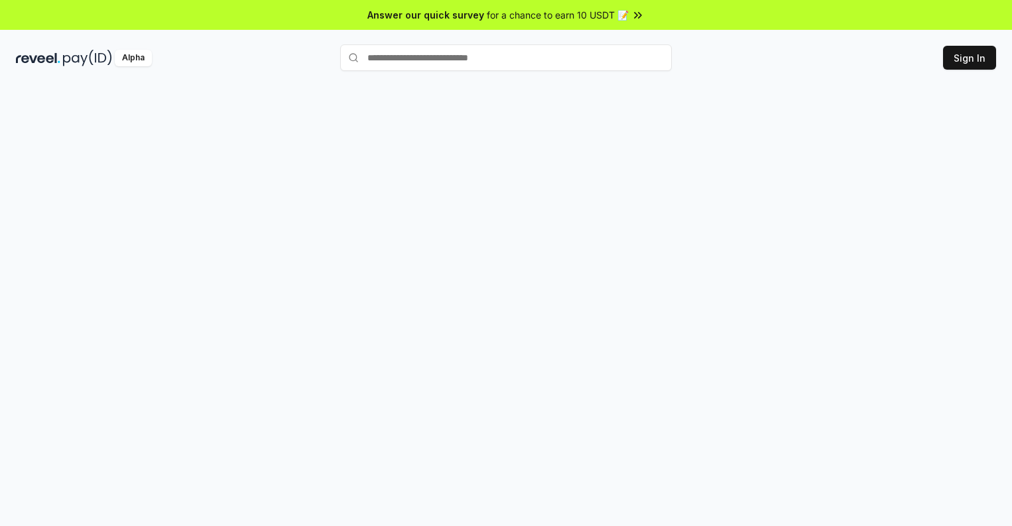  I want to click on span: for a chance to earn 10 USDT 📝, so click(558, 15).